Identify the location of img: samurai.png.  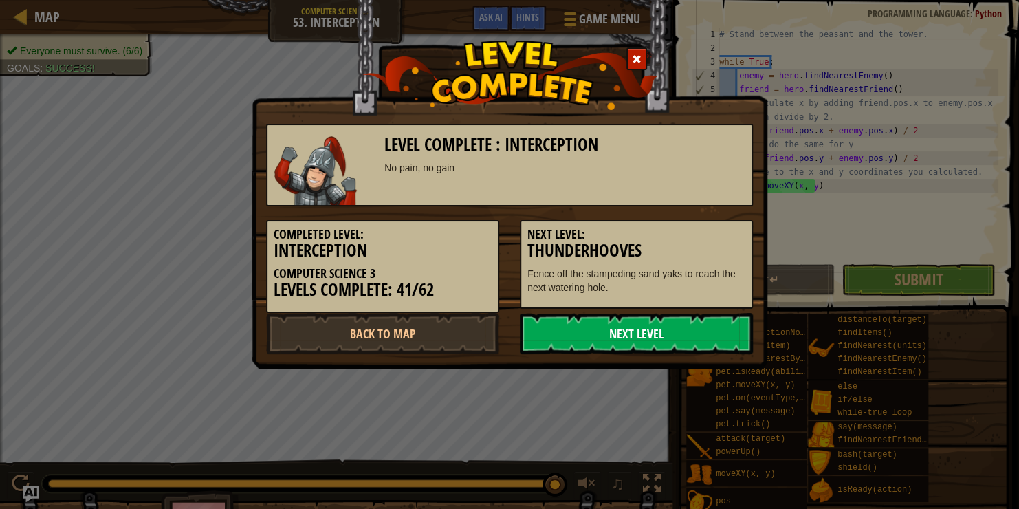
(316, 170).